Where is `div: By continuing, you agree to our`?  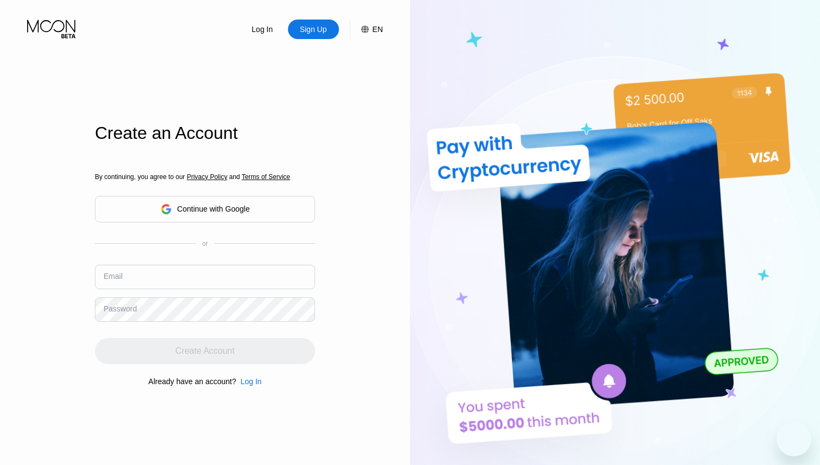 div: By continuing, you agree to our is located at coordinates (205, 177).